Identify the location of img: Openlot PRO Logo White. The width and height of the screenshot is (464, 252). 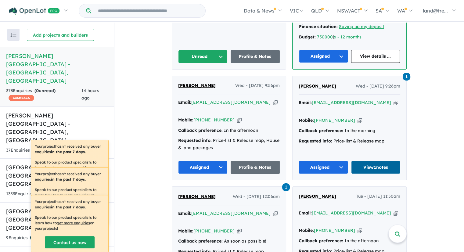
(34, 11).